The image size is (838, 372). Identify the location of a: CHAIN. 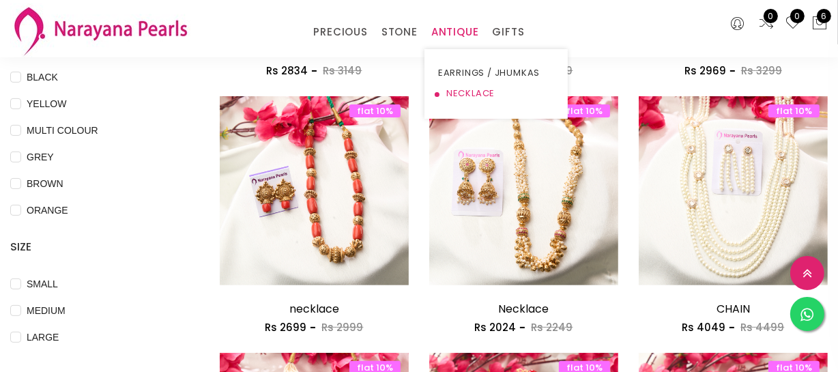
(733, 308).